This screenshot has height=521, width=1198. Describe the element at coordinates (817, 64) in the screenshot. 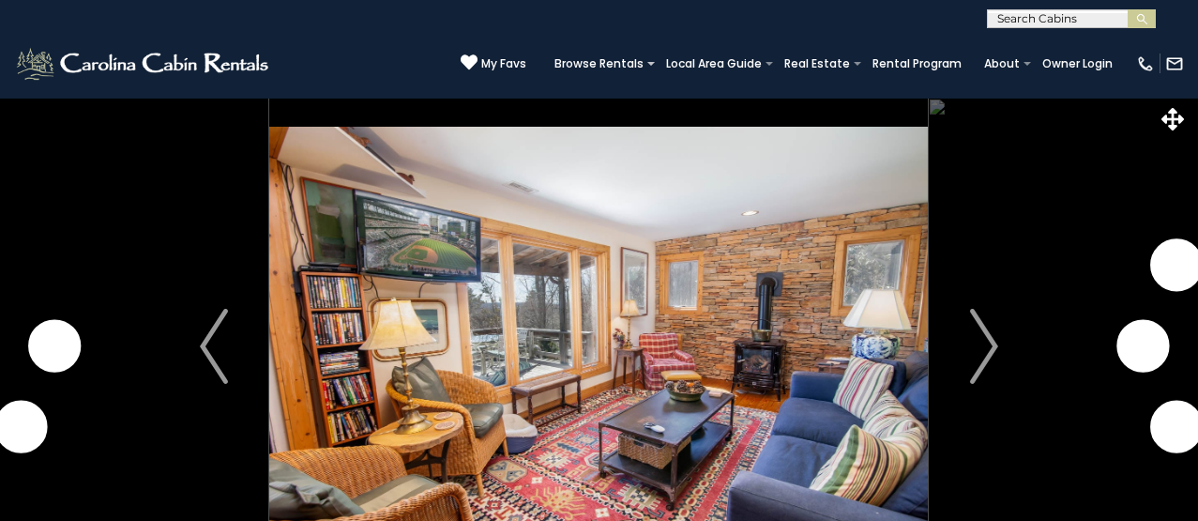

I see `a: Real Estate` at that location.